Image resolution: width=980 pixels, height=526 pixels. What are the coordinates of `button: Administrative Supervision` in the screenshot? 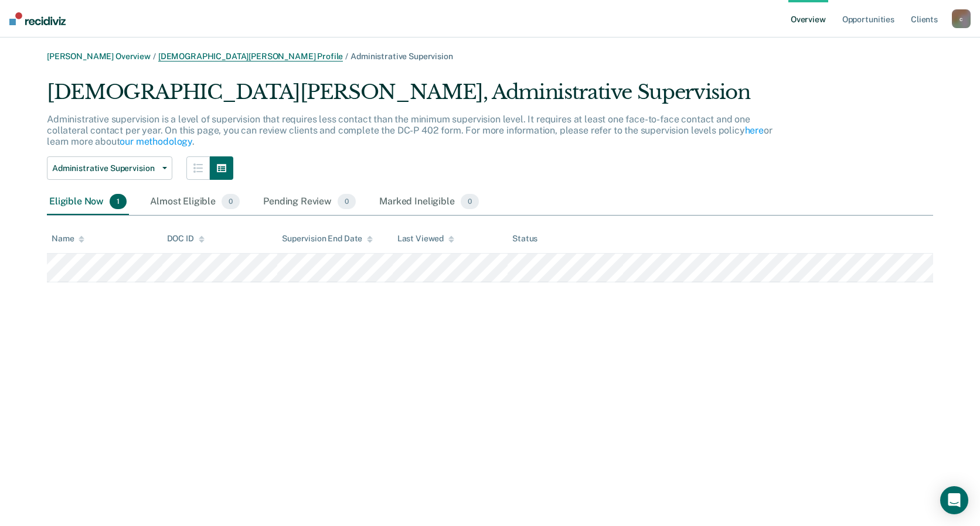 It's located at (110, 168).